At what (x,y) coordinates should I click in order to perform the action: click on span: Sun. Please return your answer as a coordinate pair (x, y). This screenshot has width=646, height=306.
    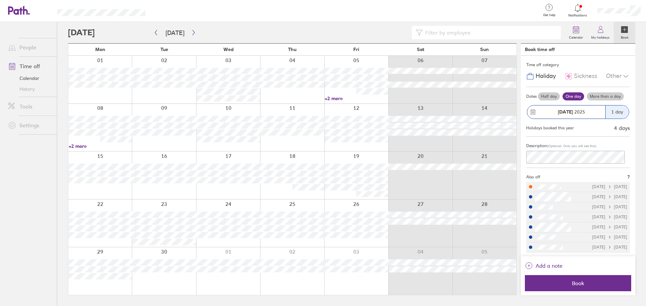
    Looking at the image, I should click on (484, 49).